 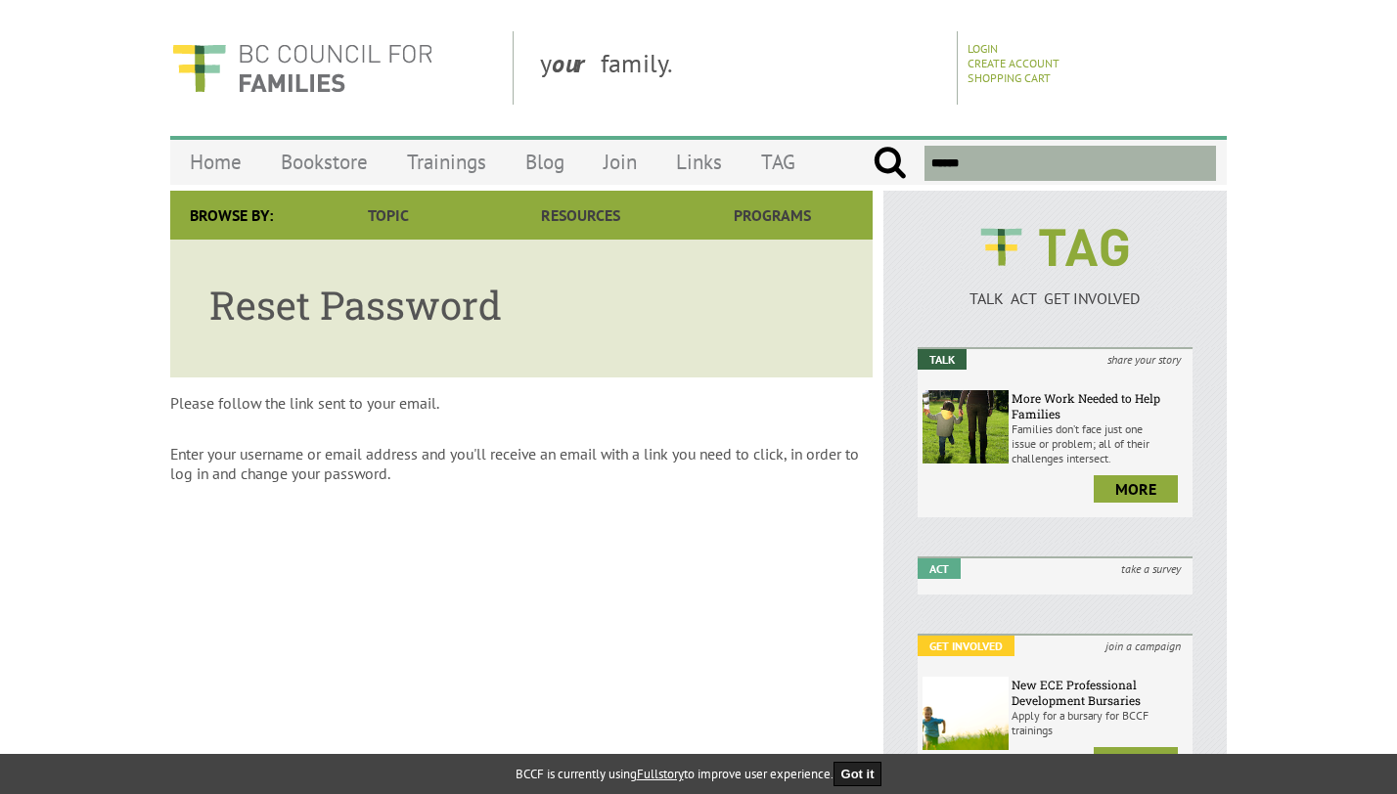 I want to click on div: Browse By:, so click(x=231, y=215).